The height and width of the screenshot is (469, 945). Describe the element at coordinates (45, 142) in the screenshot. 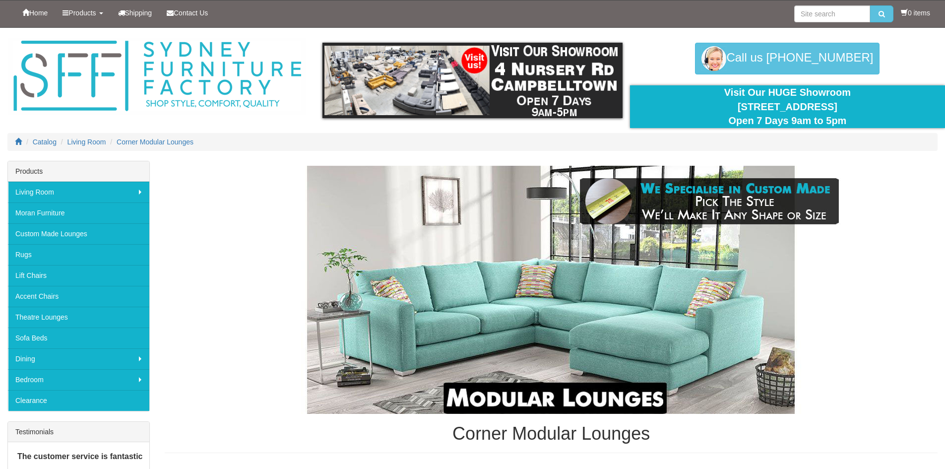

I see `span: Catalog` at that location.